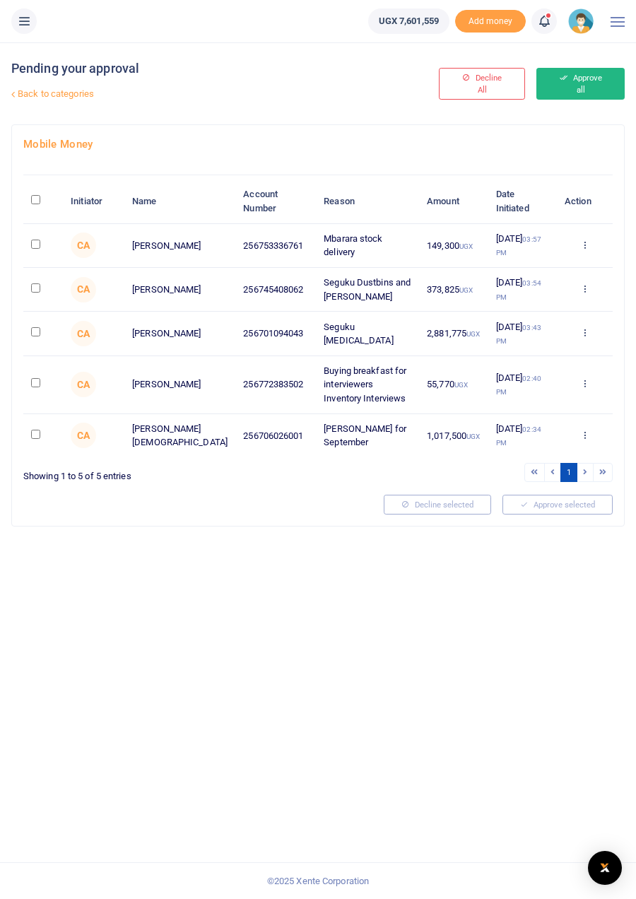  I want to click on td: Mbarara stock delivery, so click(368, 246).